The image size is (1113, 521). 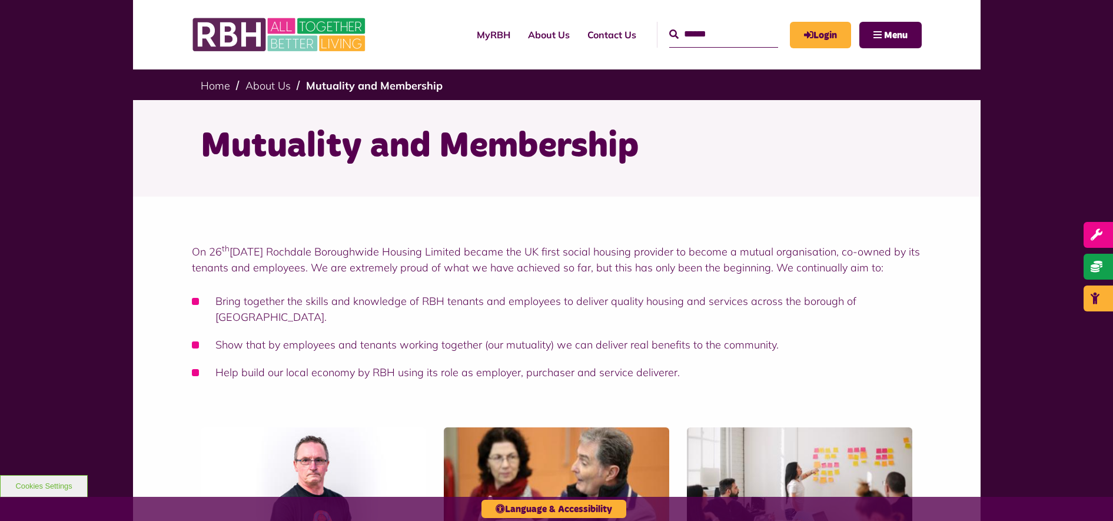 What do you see at coordinates (611, 35) in the screenshot?
I see `a: Contact Us` at bounding box center [611, 35].